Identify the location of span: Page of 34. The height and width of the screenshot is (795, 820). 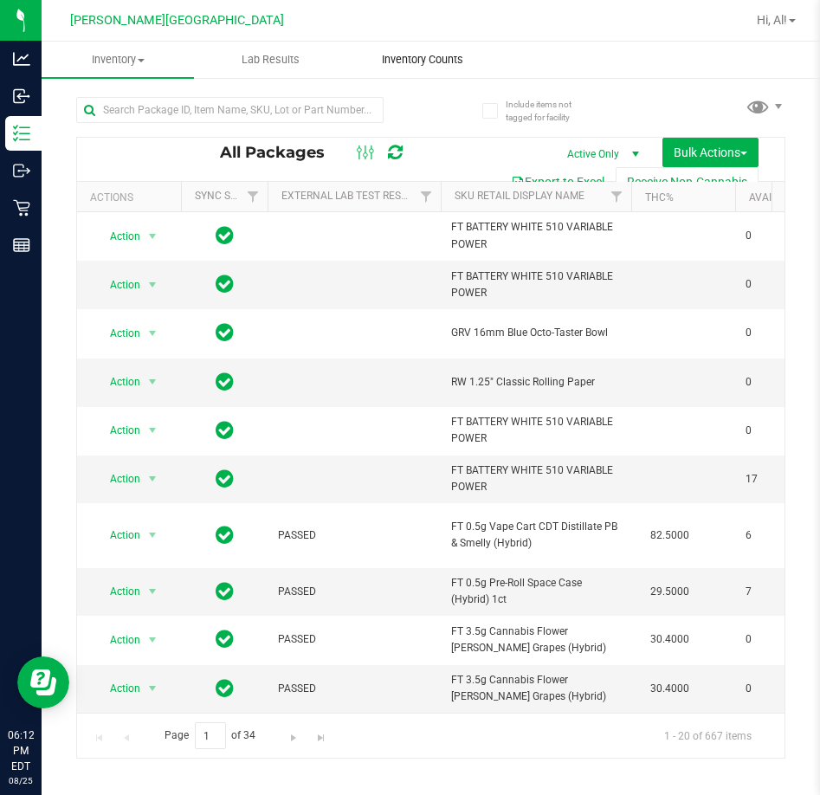
(210, 735).